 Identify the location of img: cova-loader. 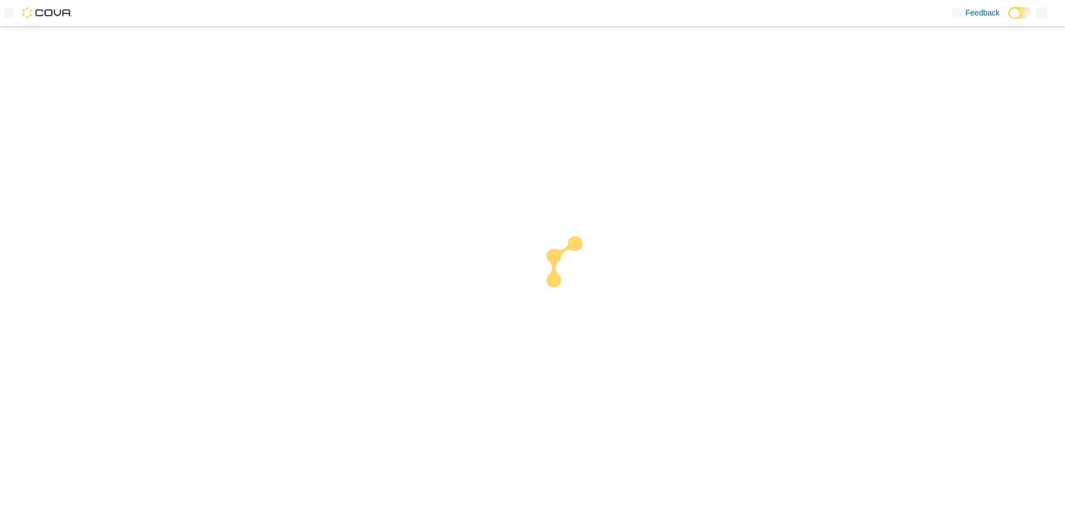
(574, 270).